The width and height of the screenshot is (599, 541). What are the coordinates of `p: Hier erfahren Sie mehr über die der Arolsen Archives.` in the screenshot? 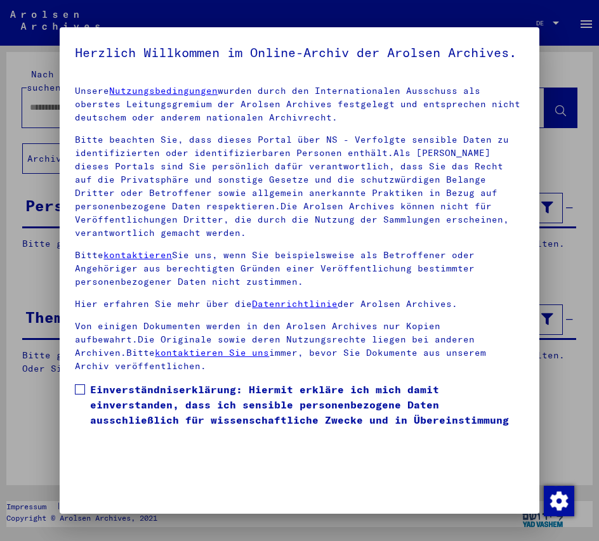 It's located at (299, 304).